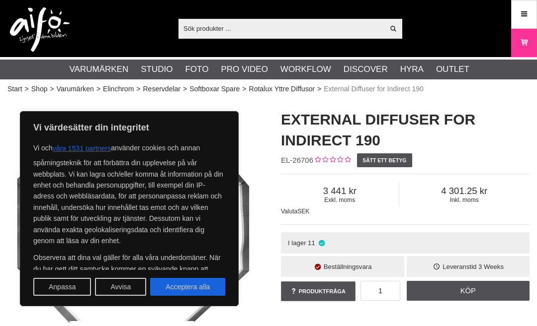 The height and width of the screenshot is (326, 537). I want to click on span: Valuta, so click(289, 212).